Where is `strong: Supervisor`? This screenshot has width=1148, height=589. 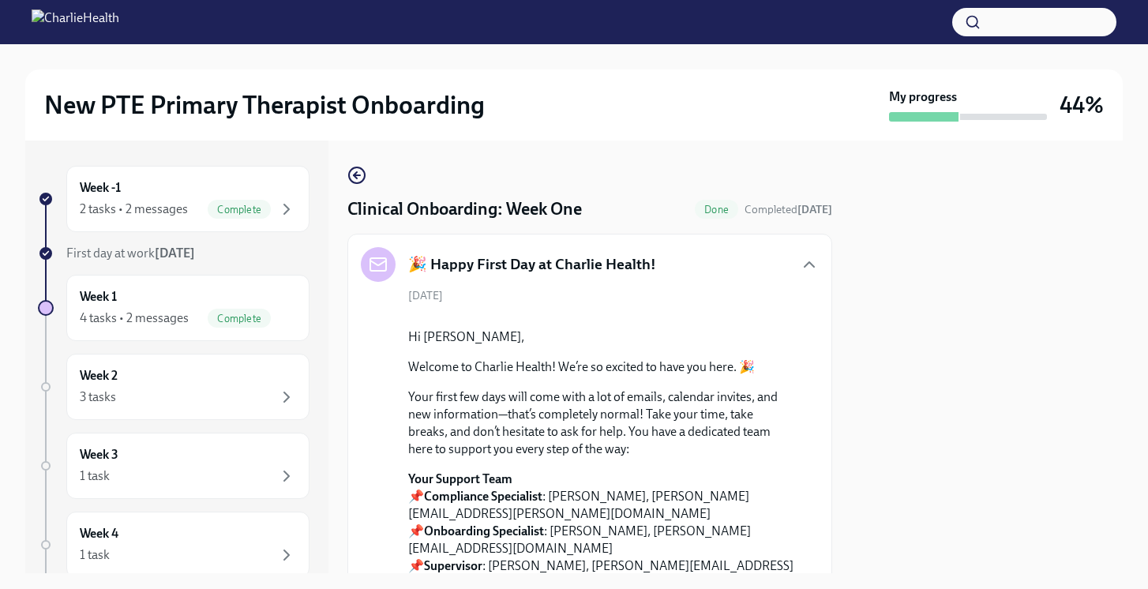
strong: Supervisor is located at coordinates (453, 565).